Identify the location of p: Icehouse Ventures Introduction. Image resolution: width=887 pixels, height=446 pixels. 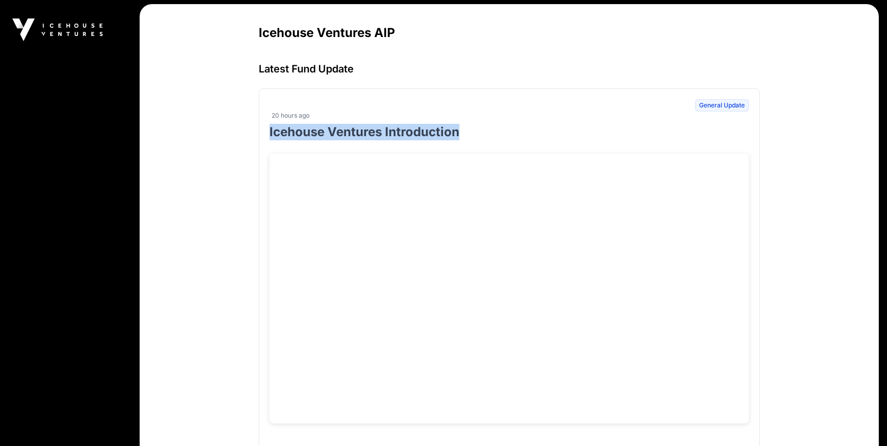
(509, 132).